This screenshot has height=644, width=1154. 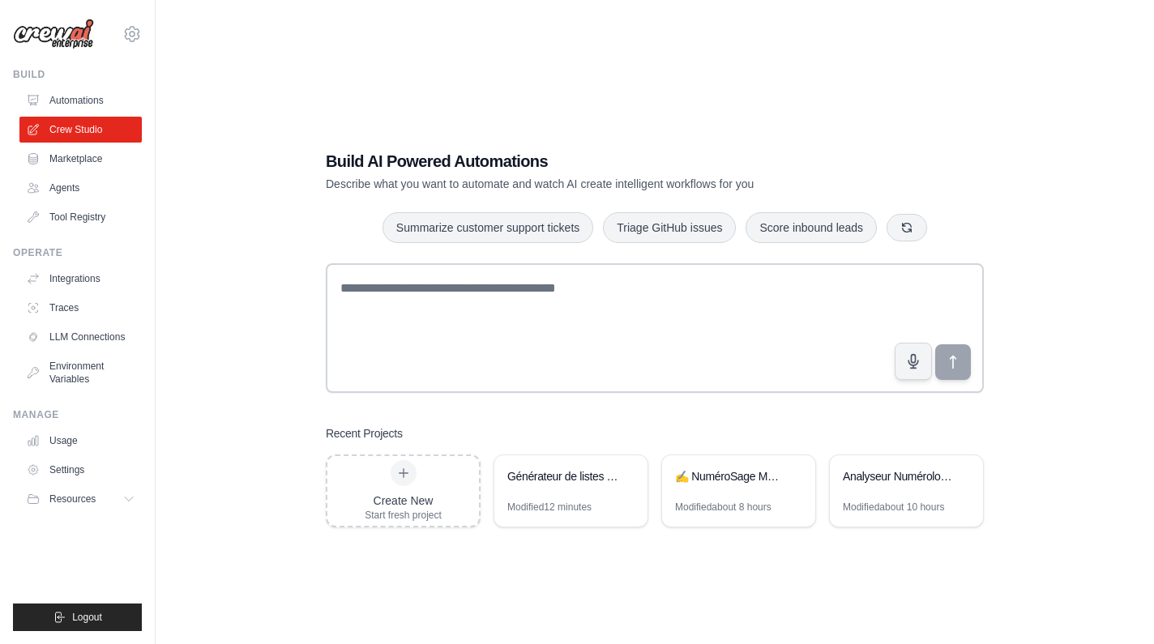 I want to click on h1: Build AI Powered Automations, so click(x=598, y=161).